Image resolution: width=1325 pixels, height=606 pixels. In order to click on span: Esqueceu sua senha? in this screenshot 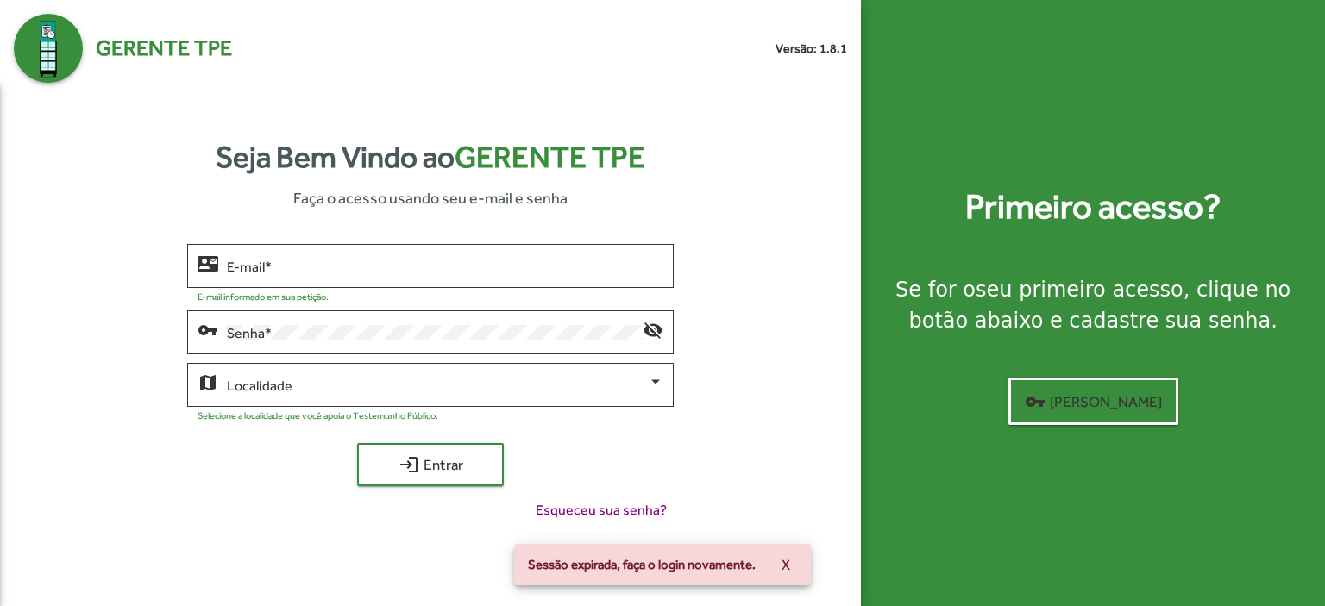, I will do `click(601, 511)`.